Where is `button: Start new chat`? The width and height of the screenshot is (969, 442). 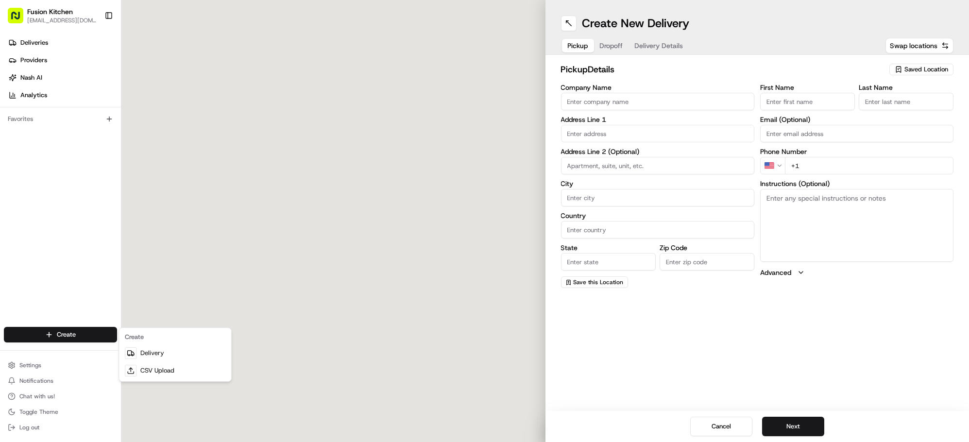
button: Start new chat is located at coordinates (171, 102).